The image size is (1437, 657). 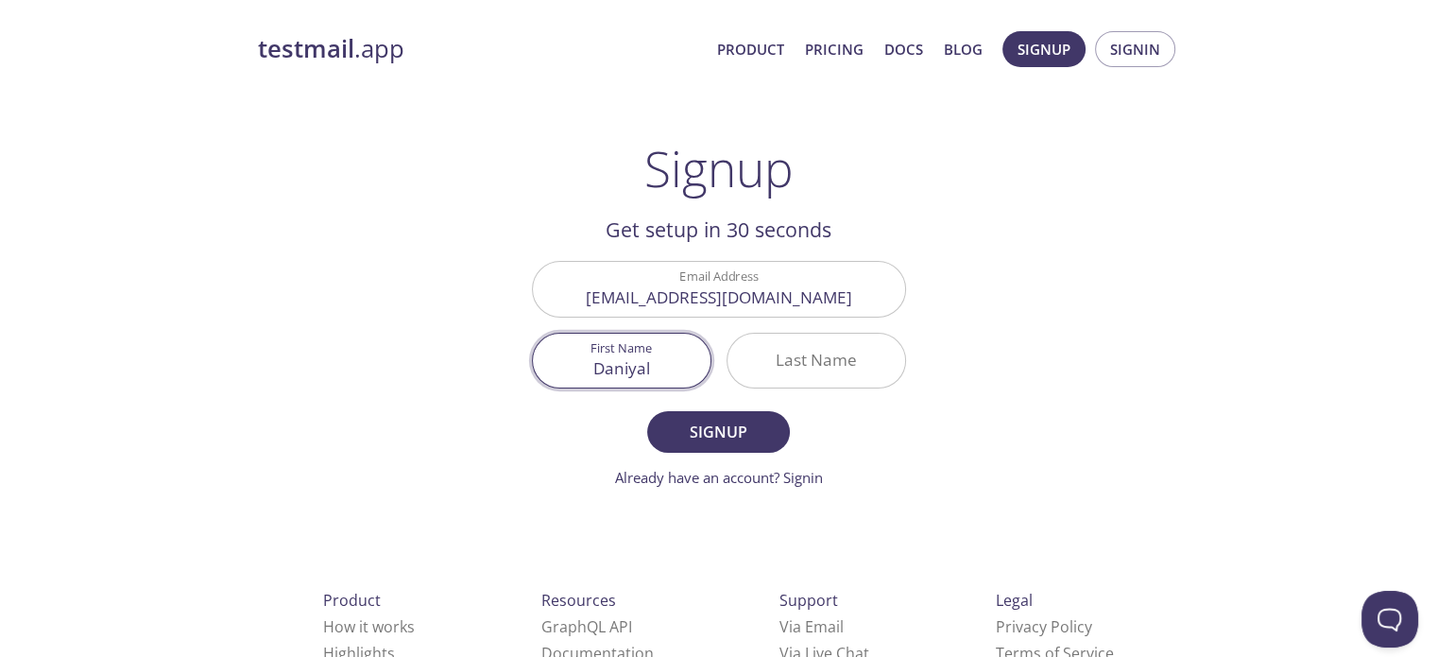 What do you see at coordinates (578, 600) in the screenshot?
I see `span: Resources` at bounding box center [578, 600].